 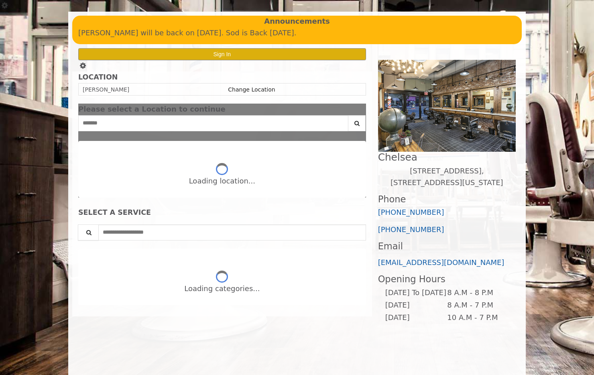 What do you see at coordinates (152, 109) in the screenshot?
I see `span: Please select a Location to continue` at bounding box center [152, 109].